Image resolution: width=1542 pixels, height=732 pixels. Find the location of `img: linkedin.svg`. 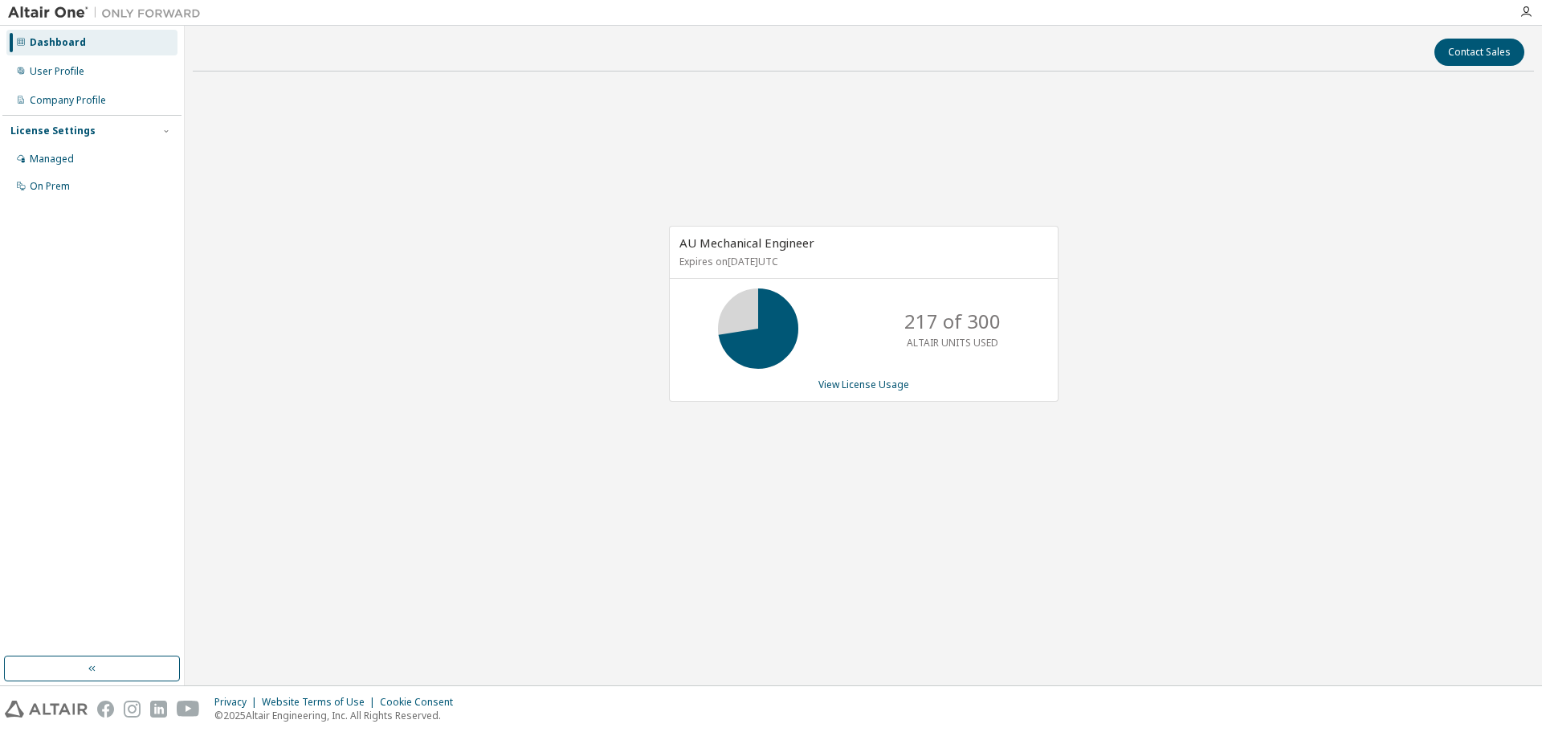

img: linkedin.svg is located at coordinates (158, 708).